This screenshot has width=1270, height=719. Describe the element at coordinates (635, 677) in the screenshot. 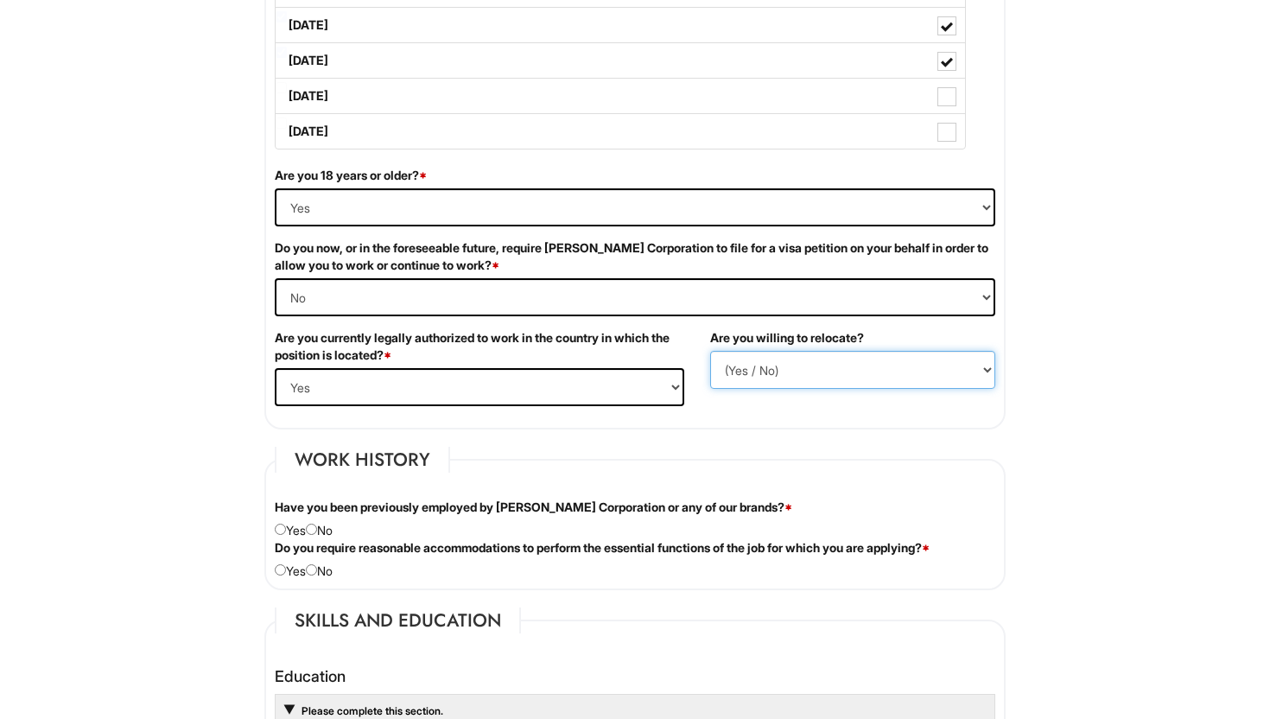

I see `h4: Education` at that location.